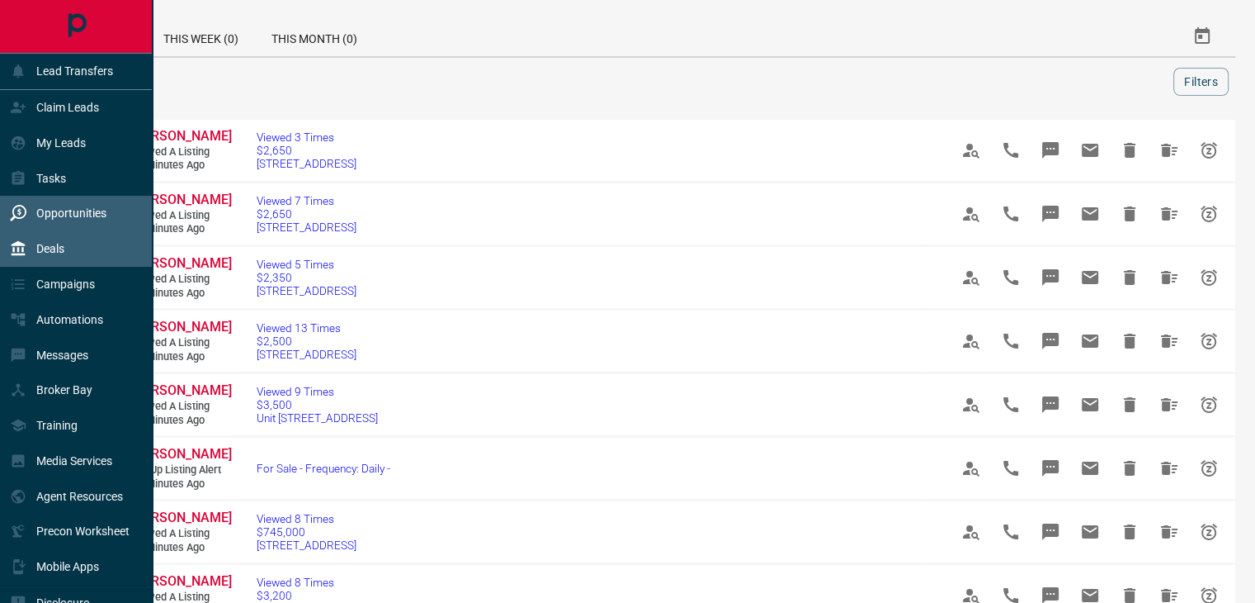  What do you see at coordinates (306, 595) in the screenshot?
I see `span: $3,200` at bounding box center [306, 595].